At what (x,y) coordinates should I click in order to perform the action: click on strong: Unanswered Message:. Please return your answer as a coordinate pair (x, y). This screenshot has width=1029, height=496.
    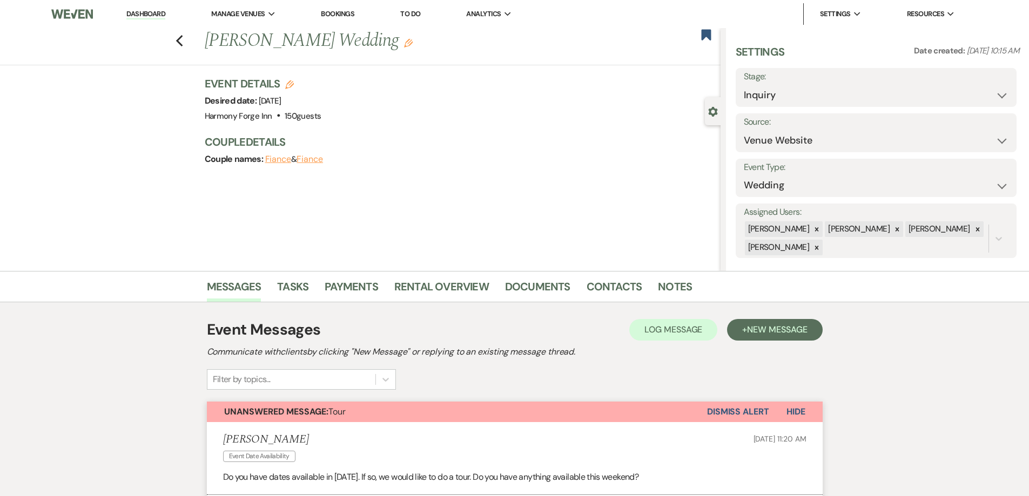
    Looking at the image, I should click on (276, 412).